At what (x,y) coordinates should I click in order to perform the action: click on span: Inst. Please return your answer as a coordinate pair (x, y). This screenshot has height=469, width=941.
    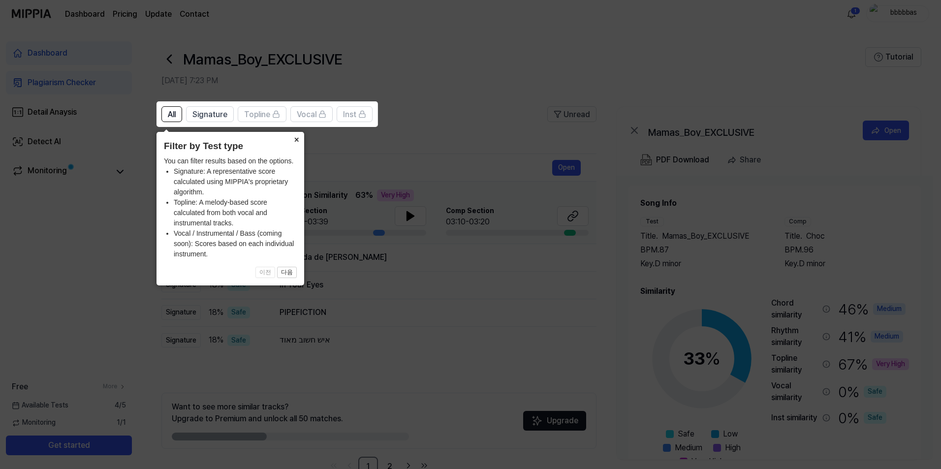
    Looking at the image, I should click on (350, 115).